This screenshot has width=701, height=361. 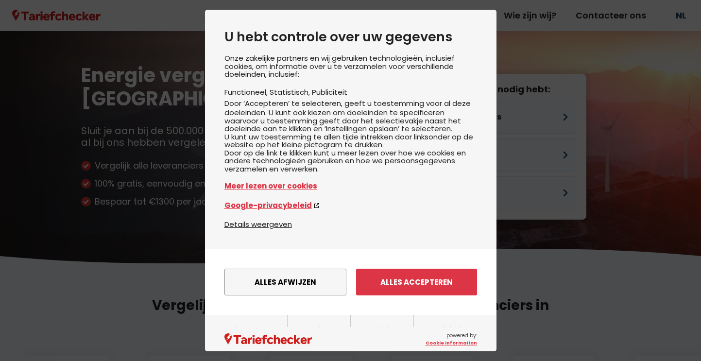 What do you see at coordinates (351, 282) in the screenshot?
I see `div: menu` at bounding box center [351, 282].